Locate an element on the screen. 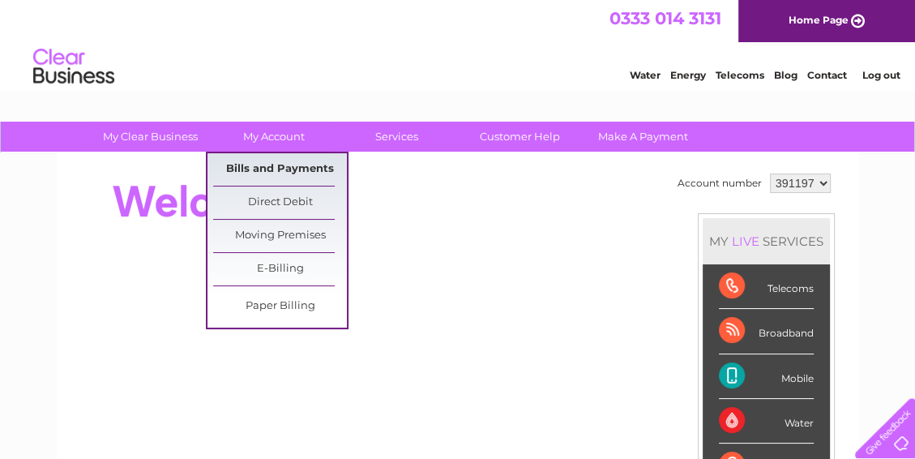  span: 0333 014 3131 is located at coordinates (665, 18).